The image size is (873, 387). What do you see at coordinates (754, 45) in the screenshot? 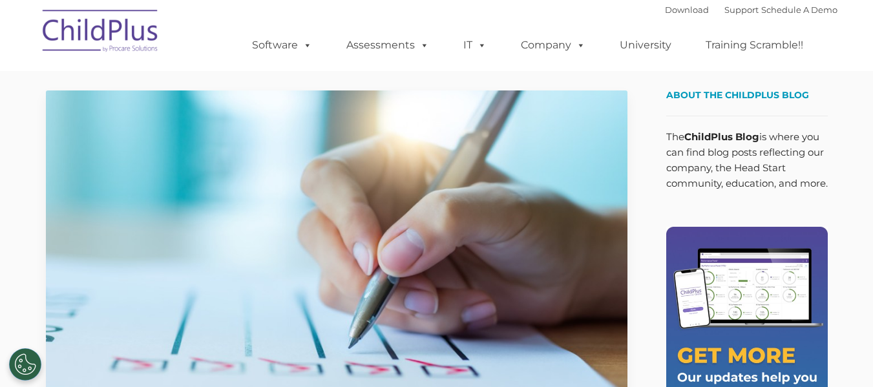
I see `a: Training Scramble!!` at bounding box center [754, 45].